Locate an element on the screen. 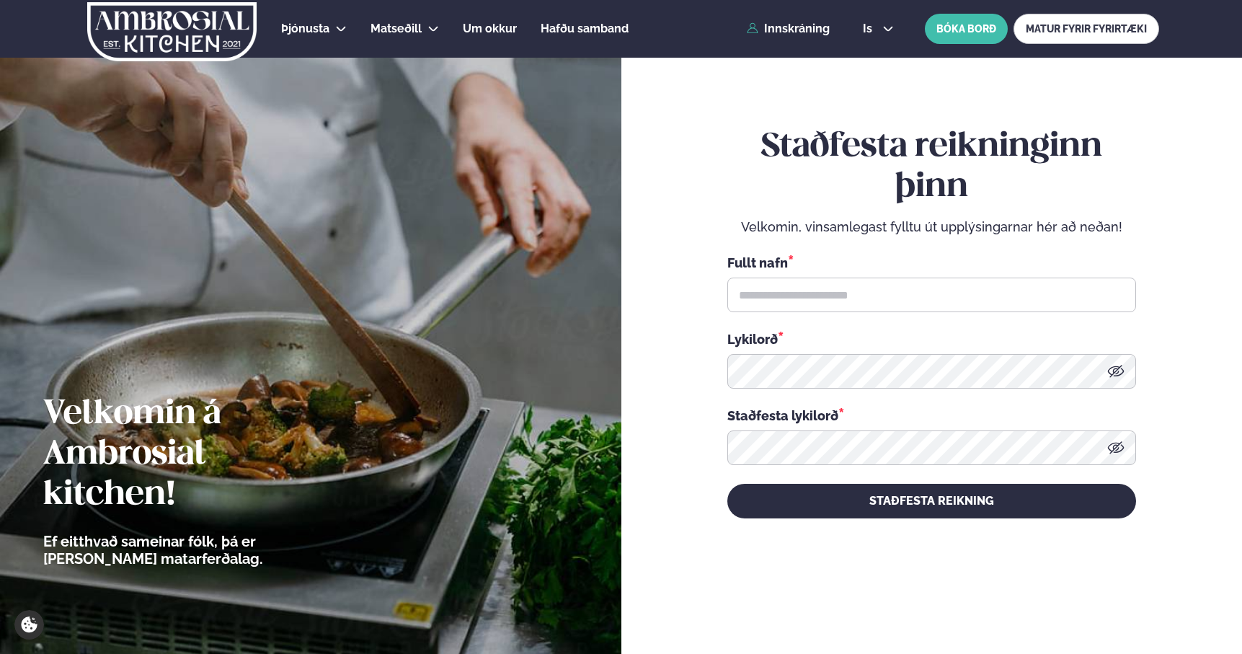  div: Fullt nafn is located at coordinates (931, 262).